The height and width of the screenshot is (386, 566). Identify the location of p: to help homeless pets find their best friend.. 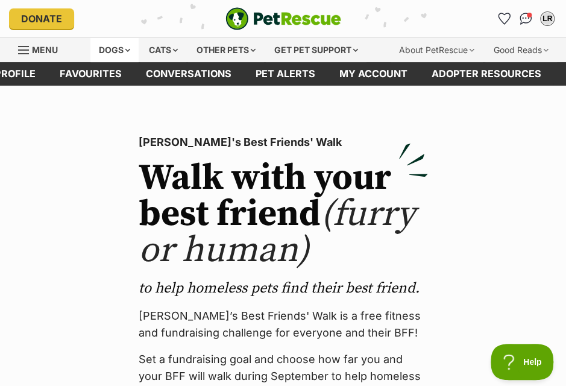
(283, 288).